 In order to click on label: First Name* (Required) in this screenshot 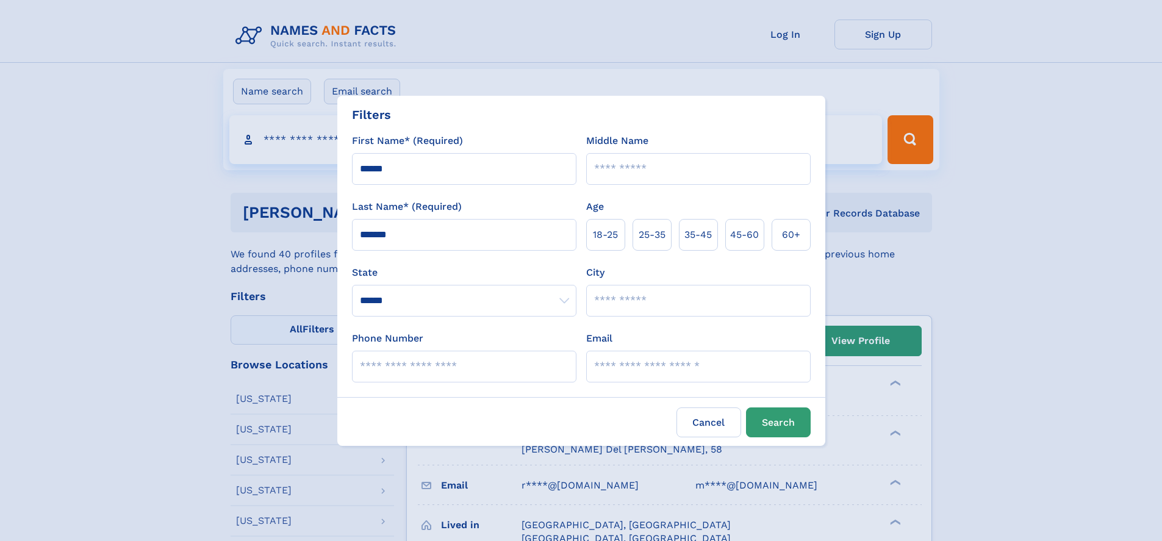, I will do `click(408, 141)`.